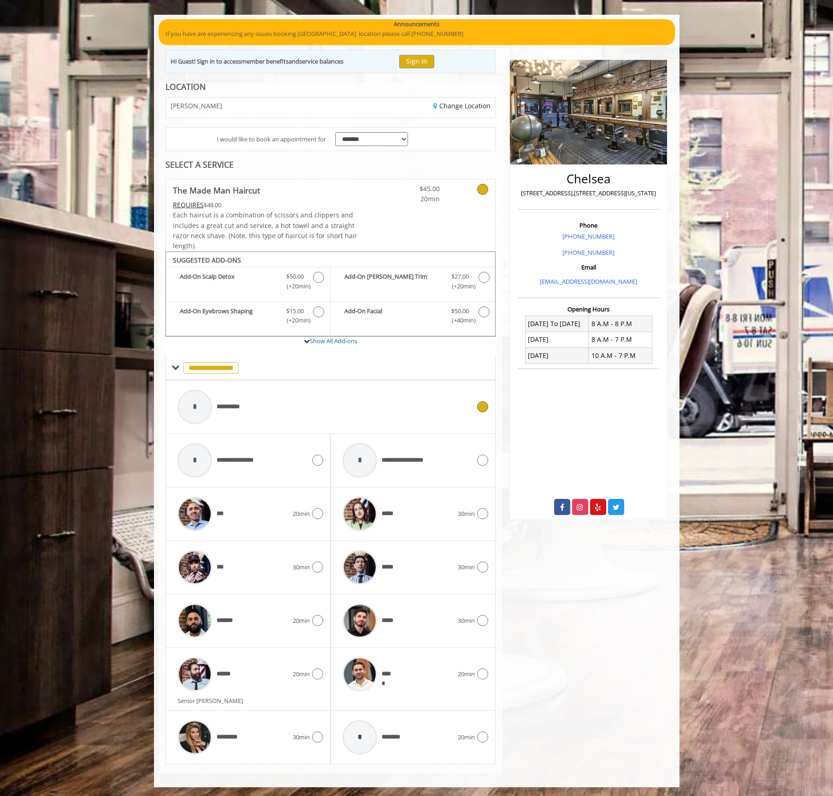 The width and height of the screenshot is (833, 796). Describe the element at coordinates (216, 190) in the screenshot. I see `b: The Made Man Haircut` at that location.